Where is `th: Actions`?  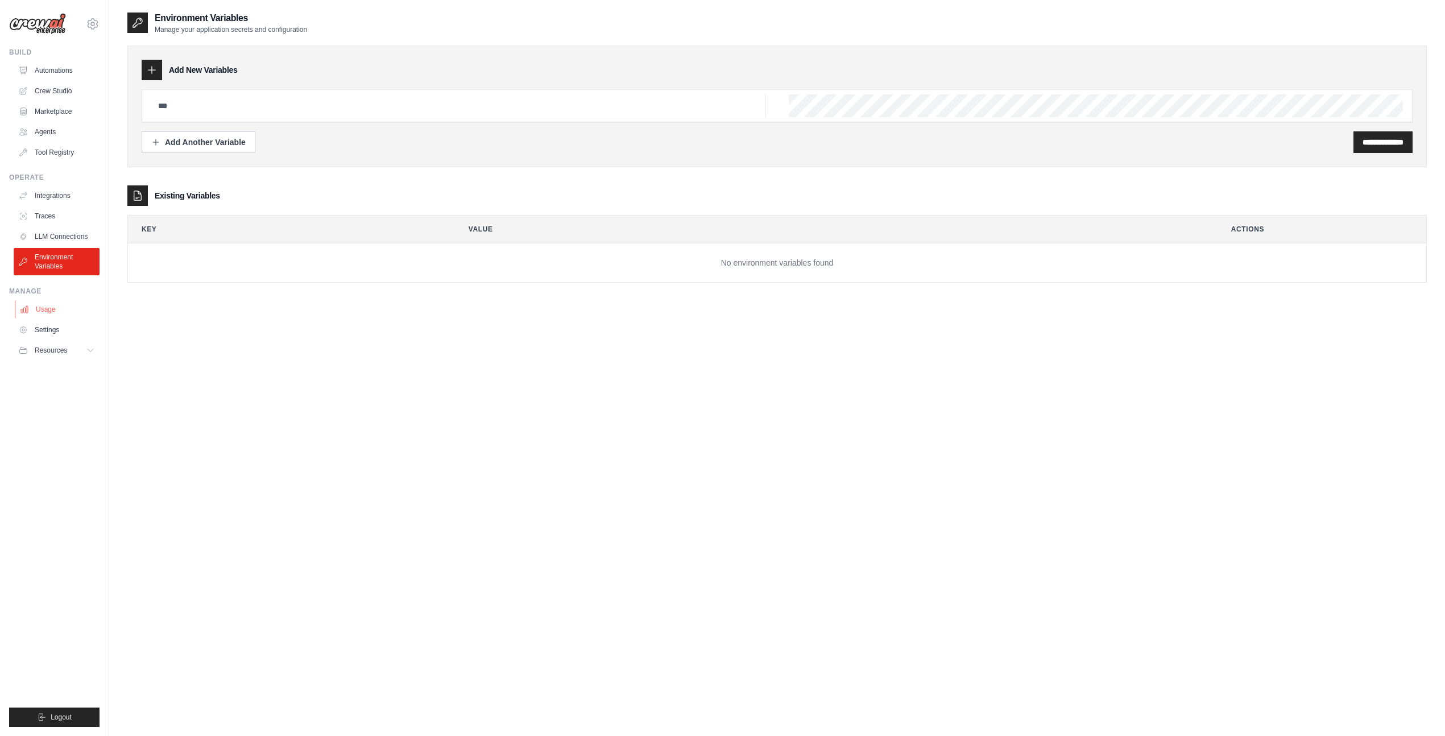 th: Actions is located at coordinates (1322, 229).